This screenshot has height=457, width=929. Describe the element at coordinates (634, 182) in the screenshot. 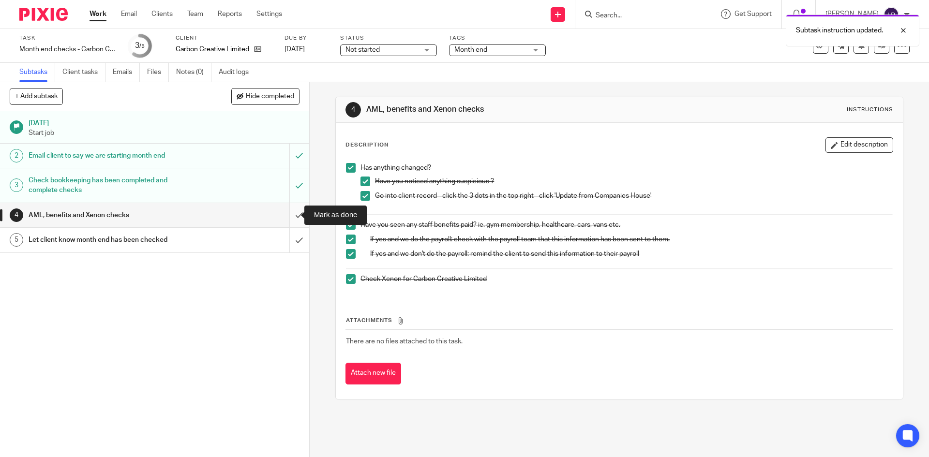

I see `p: Have you noticed anything suspicious ?` at that location.